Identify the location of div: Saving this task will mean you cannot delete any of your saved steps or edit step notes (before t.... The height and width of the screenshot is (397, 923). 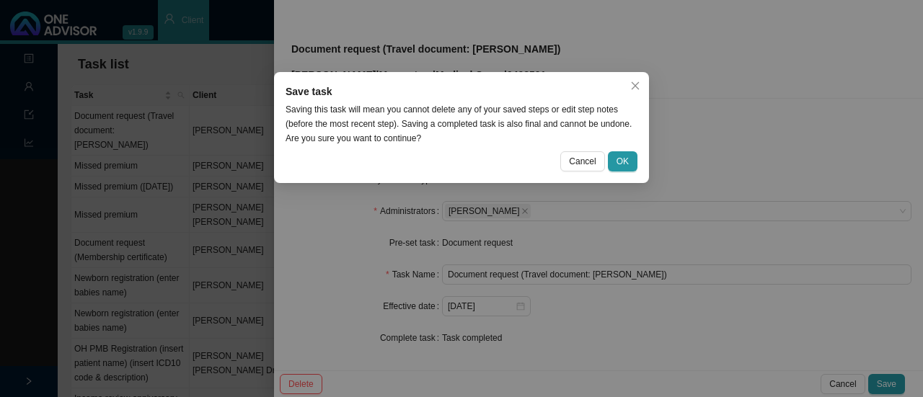
(461, 124).